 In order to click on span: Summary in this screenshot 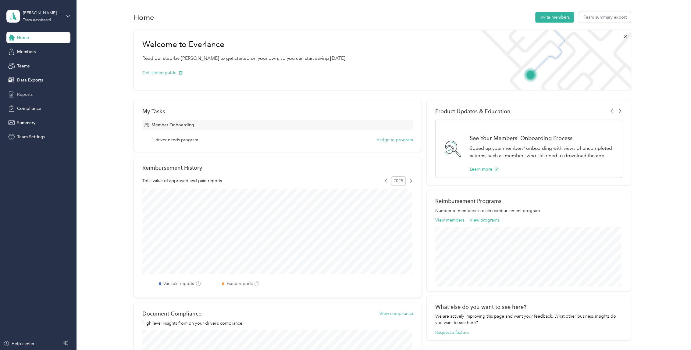, I will do `click(26, 123)`.